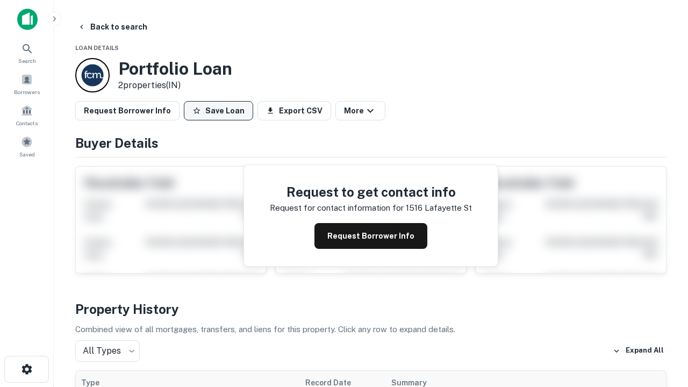 This screenshot has height=387, width=688. I want to click on span: Loan Details, so click(97, 48).